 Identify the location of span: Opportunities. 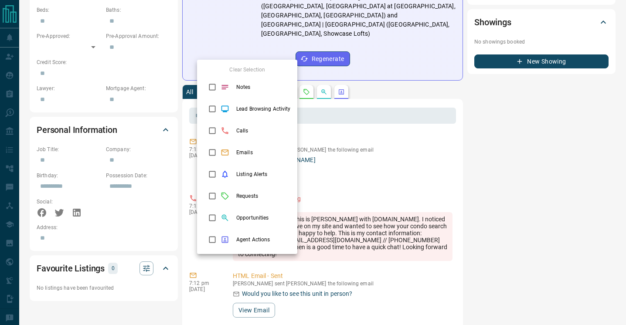
(263, 218).